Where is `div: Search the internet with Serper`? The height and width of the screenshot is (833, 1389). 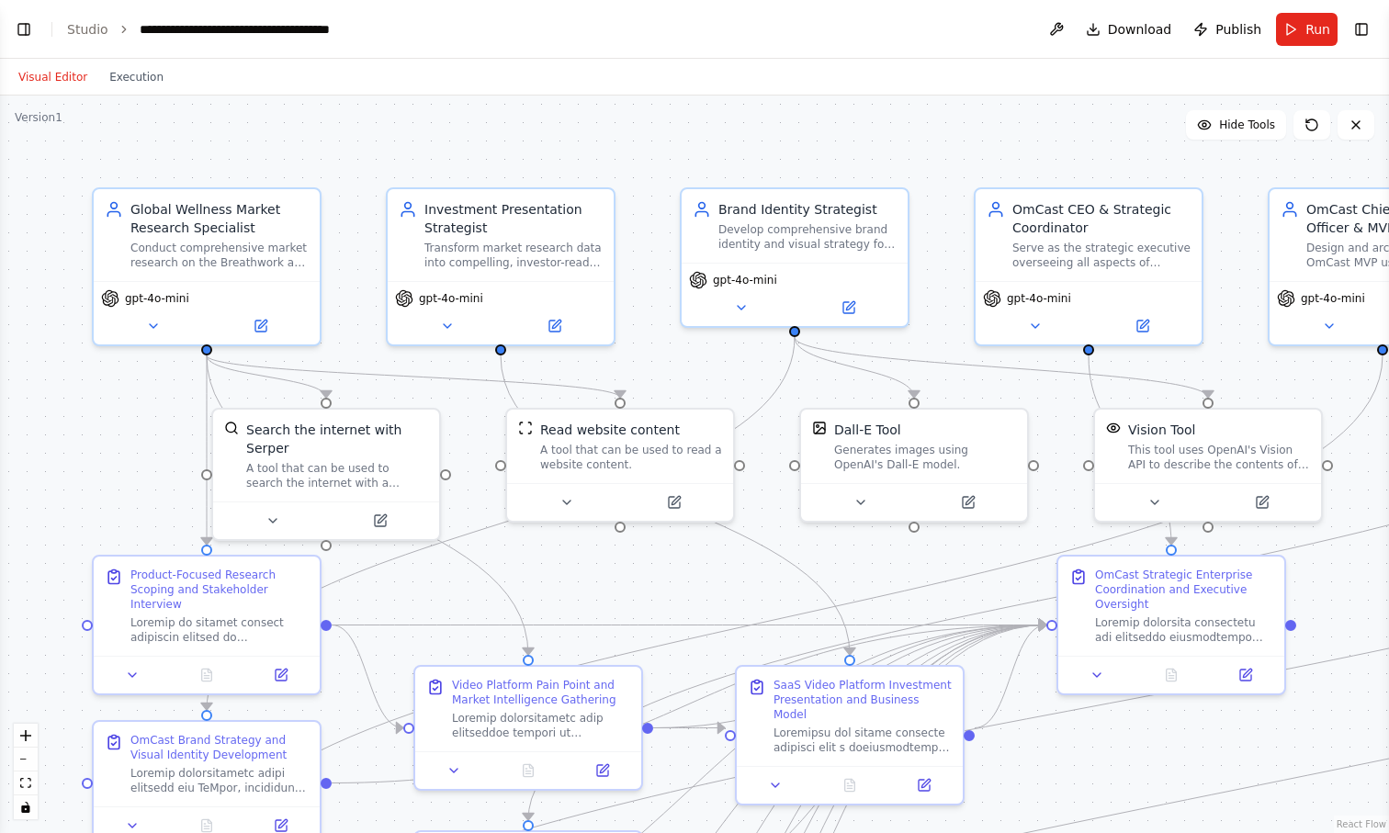
div: Search the internet with Serper is located at coordinates (337, 439).